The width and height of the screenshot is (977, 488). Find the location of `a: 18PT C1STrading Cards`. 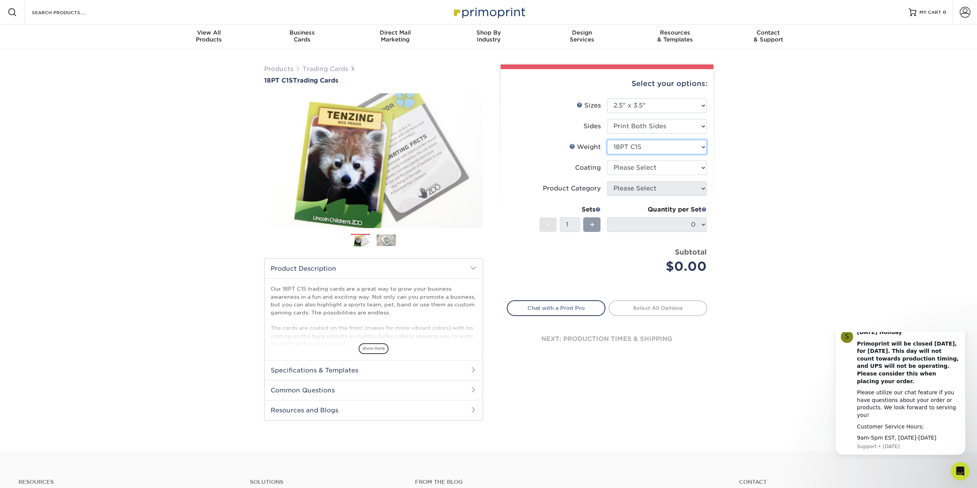

a: 18PT C1STrading Cards is located at coordinates (374, 80).